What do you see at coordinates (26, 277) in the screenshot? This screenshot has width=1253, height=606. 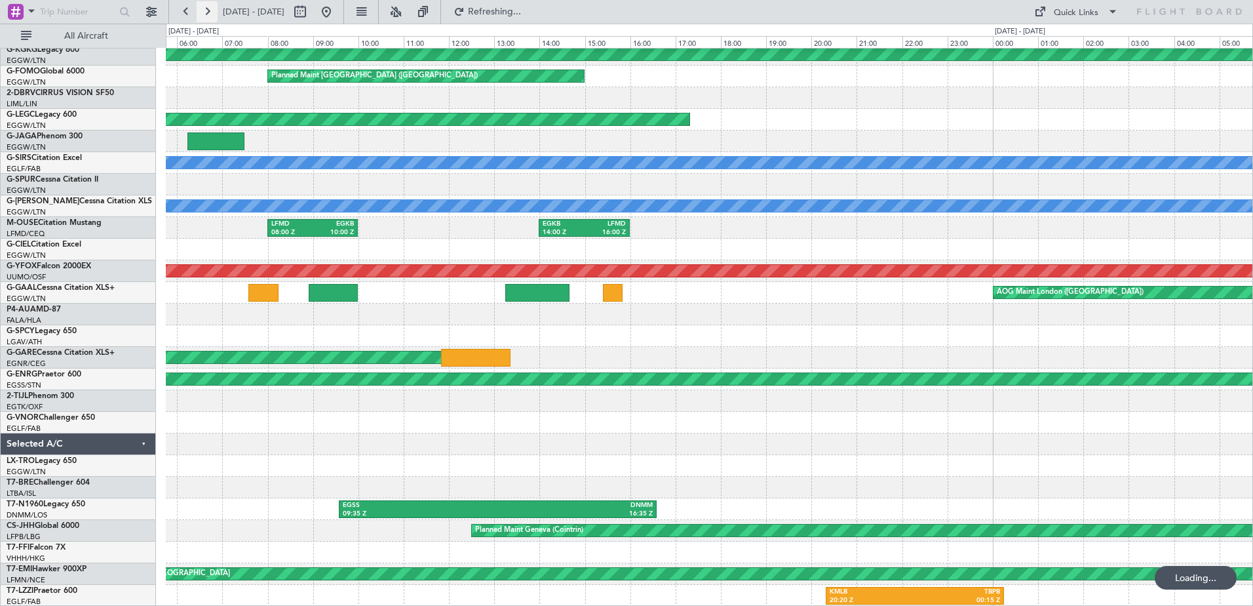 I see `a: UUMO/OSF` at bounding box center [26, 277].